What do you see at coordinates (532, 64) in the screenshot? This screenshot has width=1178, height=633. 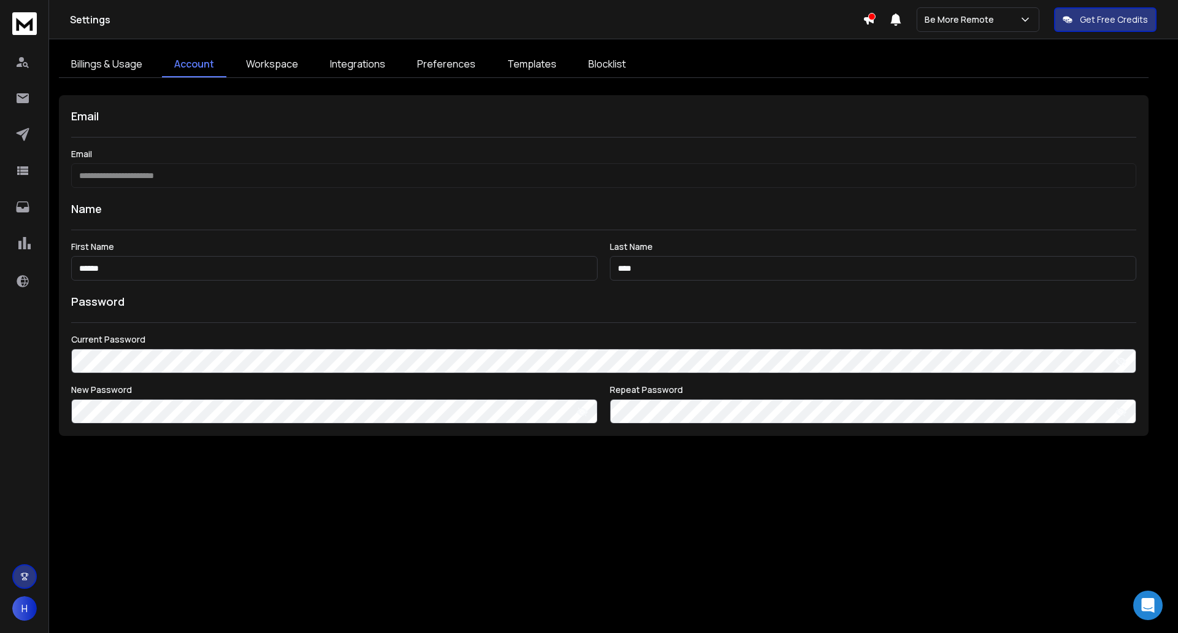 I see `a: Templates` at bounding box center [532, 64].